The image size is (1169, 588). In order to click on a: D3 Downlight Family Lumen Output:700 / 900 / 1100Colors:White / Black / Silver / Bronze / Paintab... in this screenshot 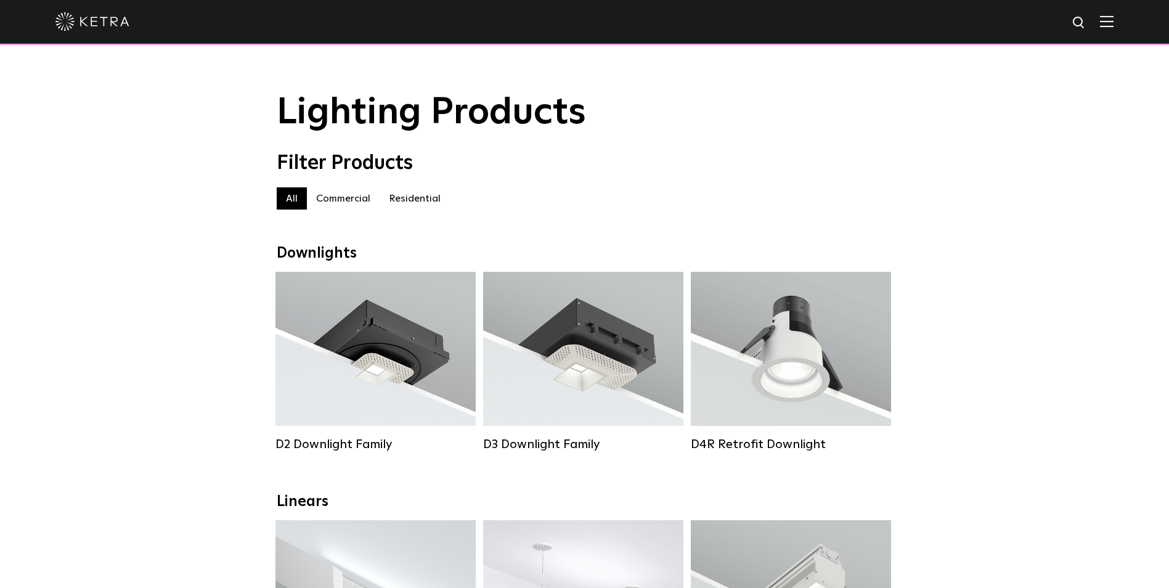, I will do `click(583, 362)`.